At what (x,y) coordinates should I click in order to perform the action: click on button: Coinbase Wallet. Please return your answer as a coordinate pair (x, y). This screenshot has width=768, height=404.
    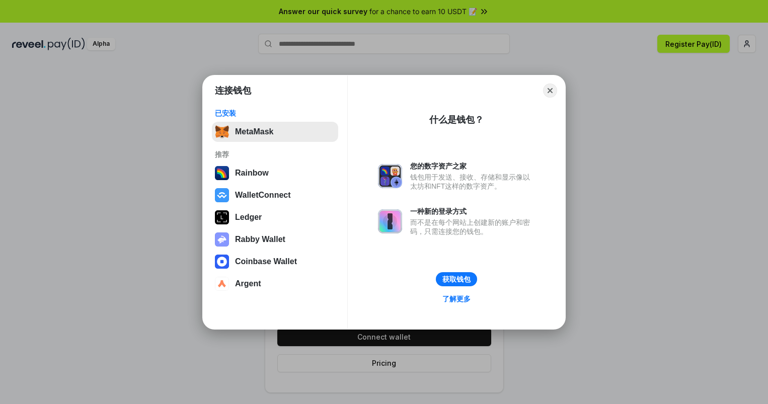
    Looking at the image, I should click on (275, 262).